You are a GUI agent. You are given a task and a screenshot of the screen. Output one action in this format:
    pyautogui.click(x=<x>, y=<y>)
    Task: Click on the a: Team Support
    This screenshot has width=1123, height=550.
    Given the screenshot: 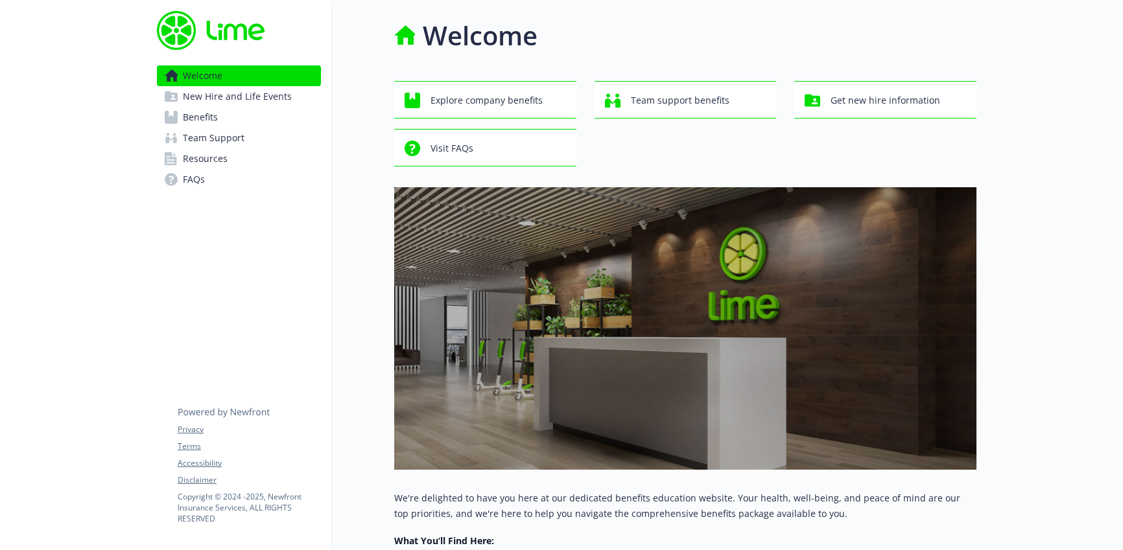 What is the action you would take?
    pyautogui.click(x=239, y=138)
    